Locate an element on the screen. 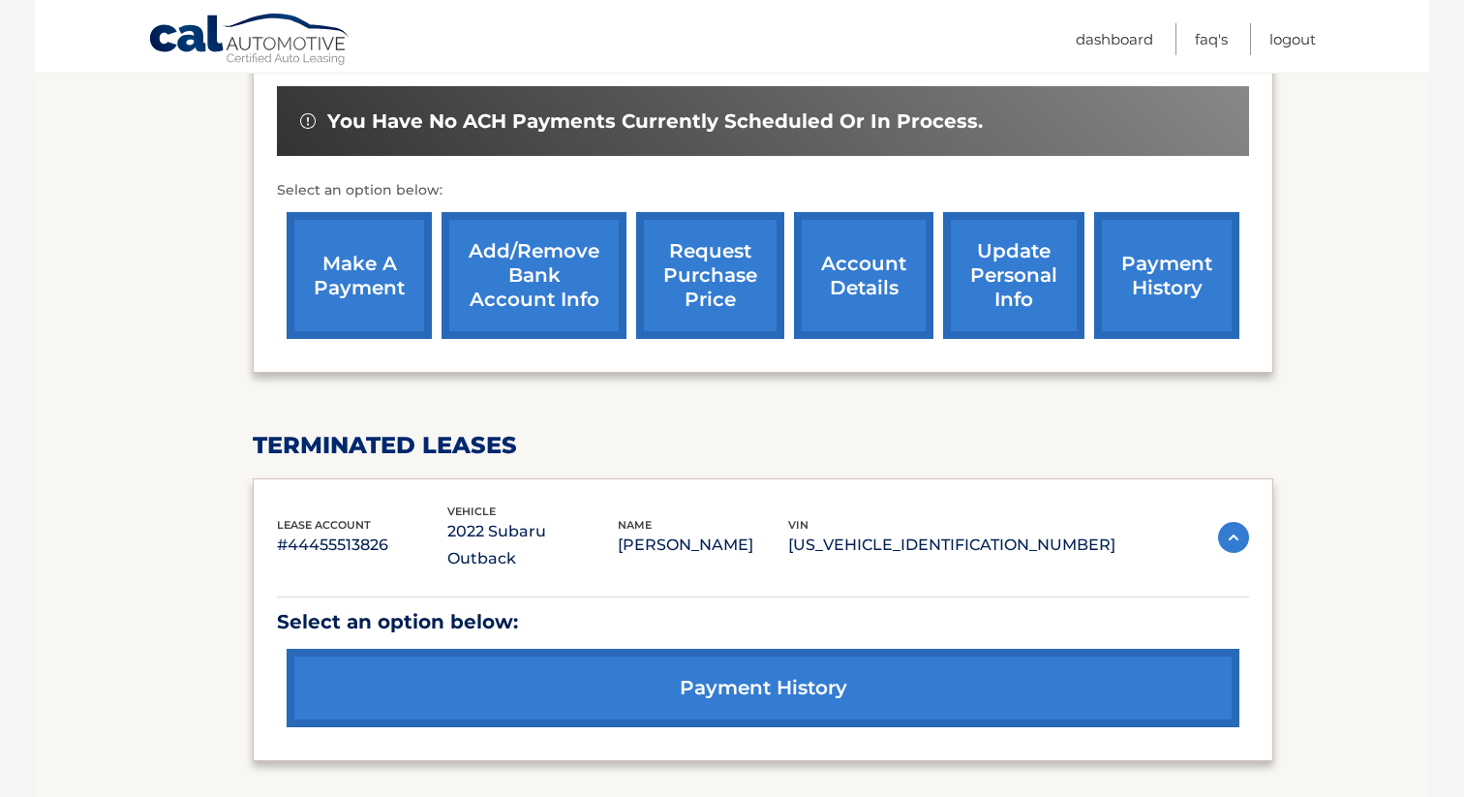 The height and width of the screenshot is (797, 1464). span: You have no ACH payments currently scheduled or in process. is located at coordinates (654, 121).